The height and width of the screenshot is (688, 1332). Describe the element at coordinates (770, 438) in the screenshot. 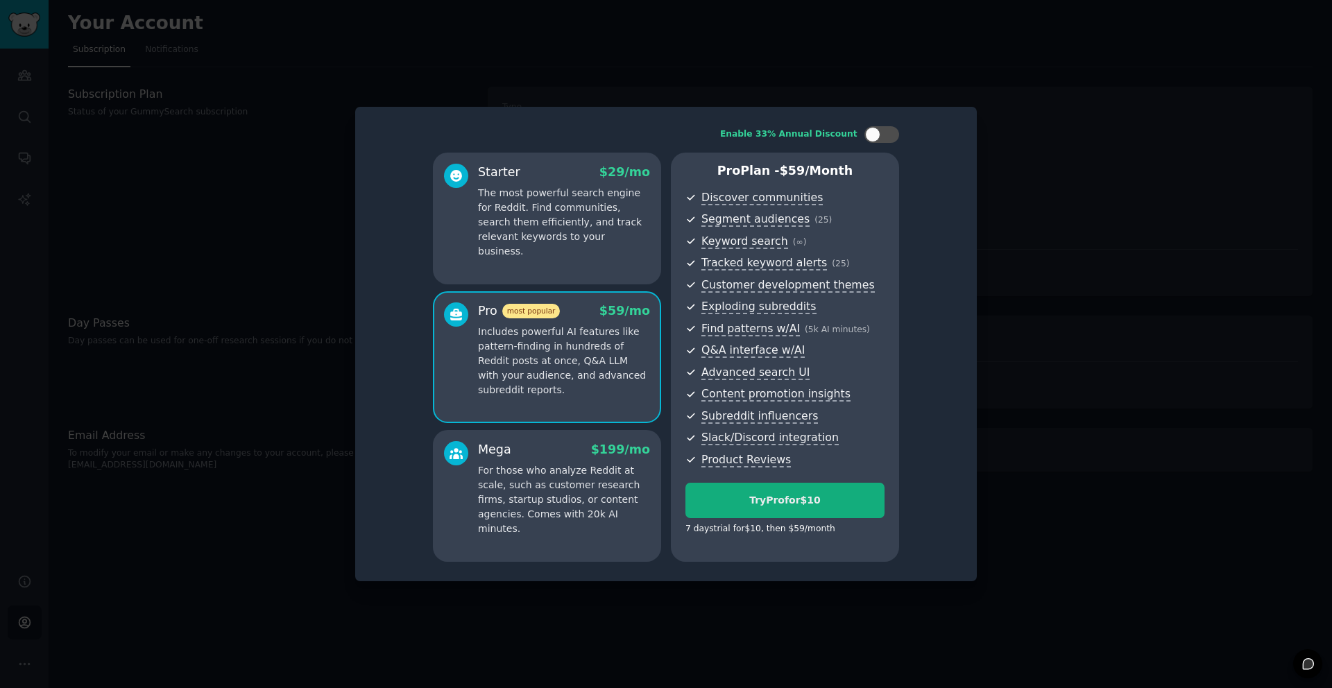

I see `span: Slack/Discord integration` at that location.